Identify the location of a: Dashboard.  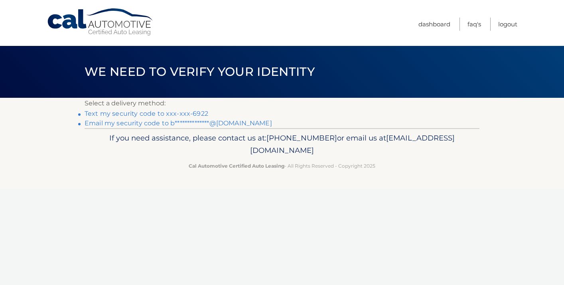
(434, 24).